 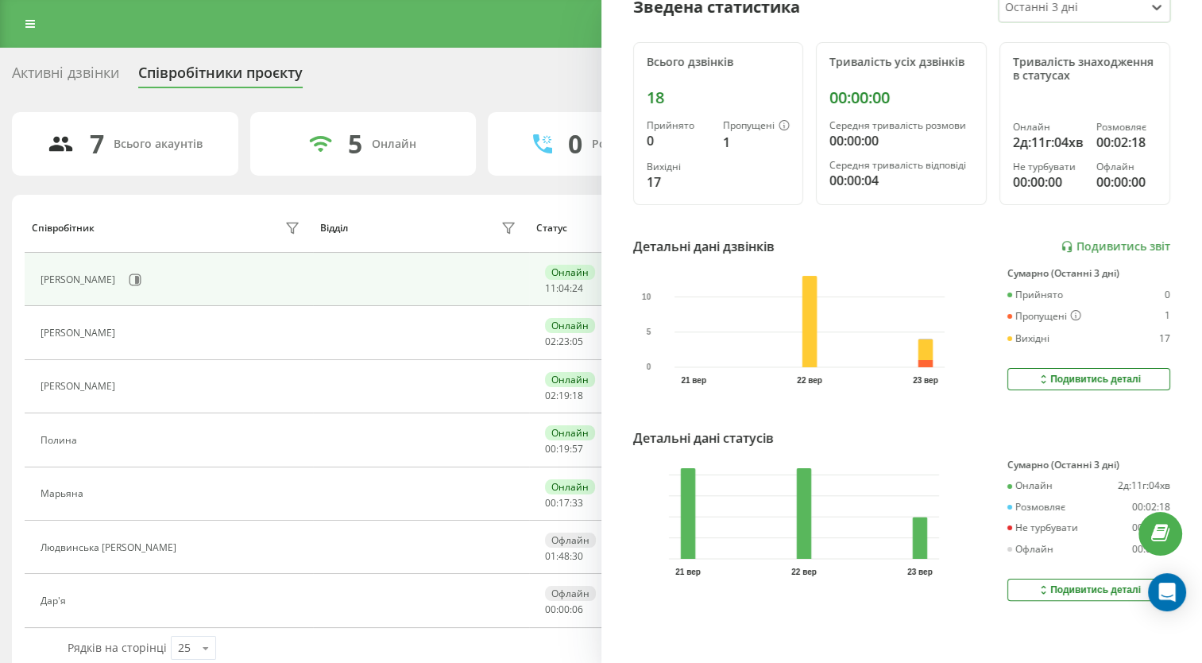 I want to click on div: 1, so click(x=756, y=142).